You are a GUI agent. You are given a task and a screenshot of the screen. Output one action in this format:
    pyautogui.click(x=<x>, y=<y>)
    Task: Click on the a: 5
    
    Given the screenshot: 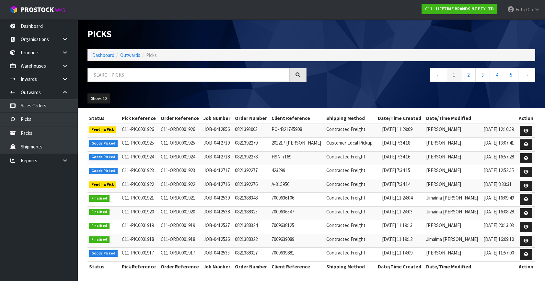 What is the action you would take?
    pyautogui.click(x=511, y=75)
    